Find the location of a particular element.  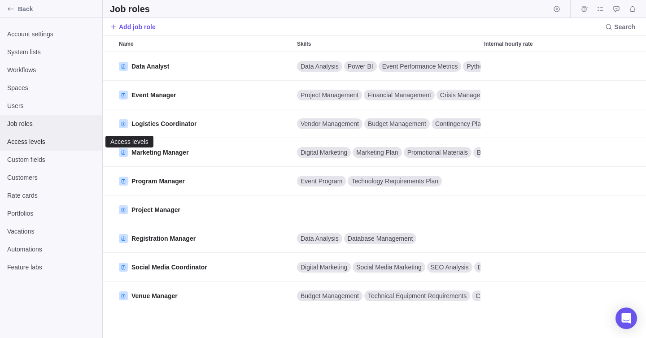

span: Event Program is located at coordinates (321, 181).